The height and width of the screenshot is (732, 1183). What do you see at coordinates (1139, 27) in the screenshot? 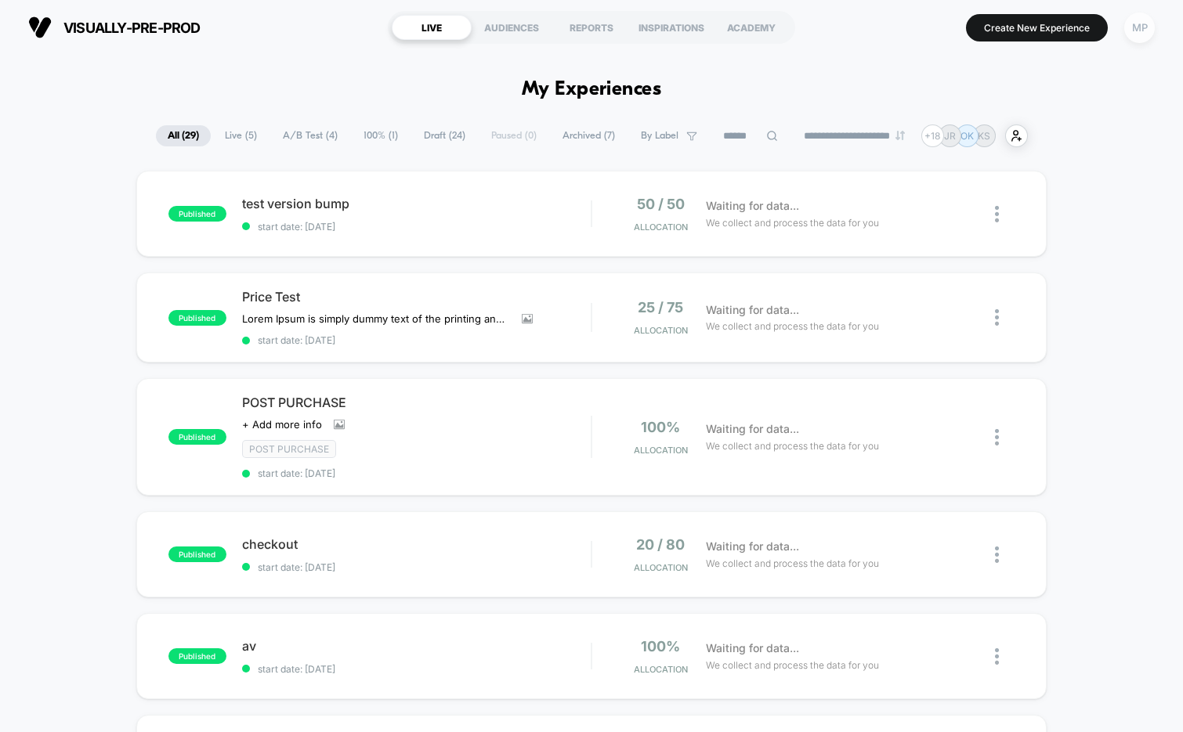
I see `div: MP` at bounding box center [1139, 27].